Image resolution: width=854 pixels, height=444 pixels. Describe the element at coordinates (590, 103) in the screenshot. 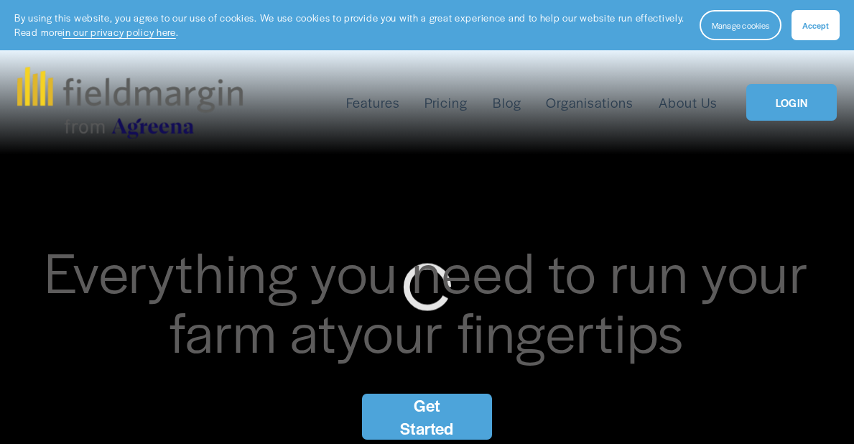

I see `a: Organisations` at that location.